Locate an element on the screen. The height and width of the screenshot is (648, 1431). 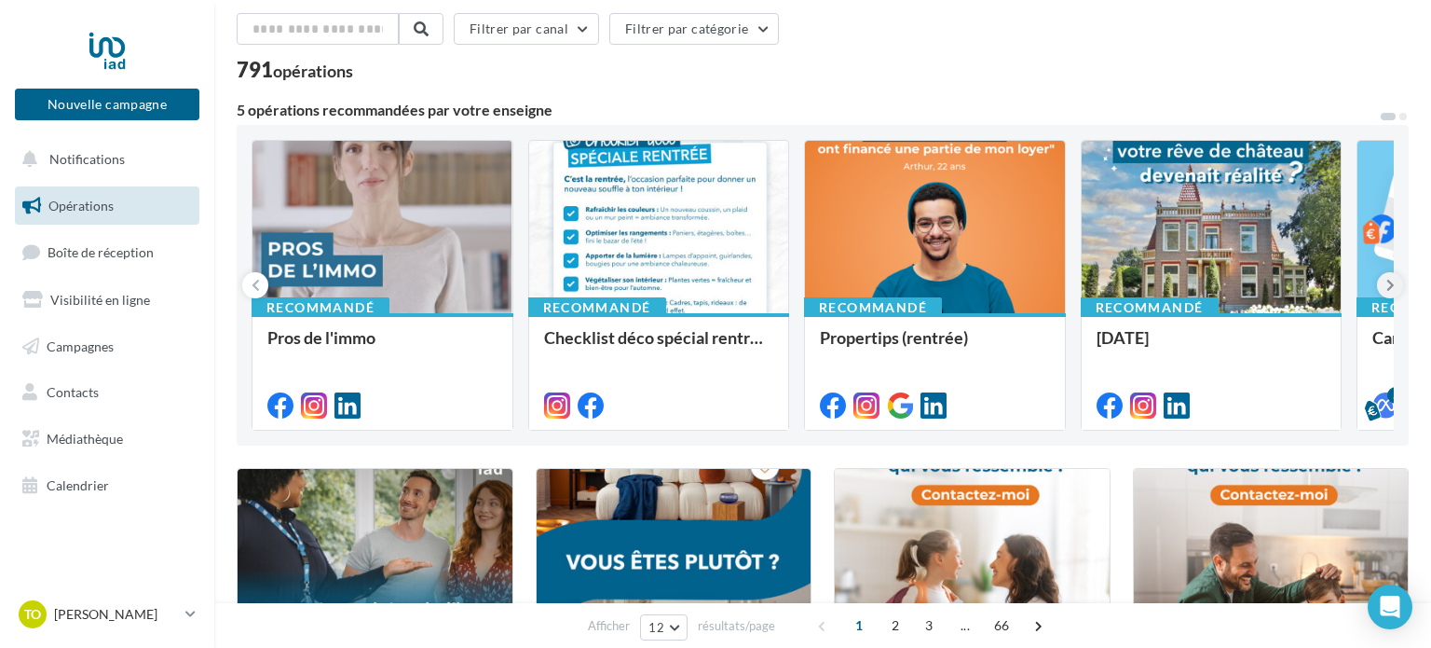
div: Propertips (rentrée) is located at coordinates (935, 347).